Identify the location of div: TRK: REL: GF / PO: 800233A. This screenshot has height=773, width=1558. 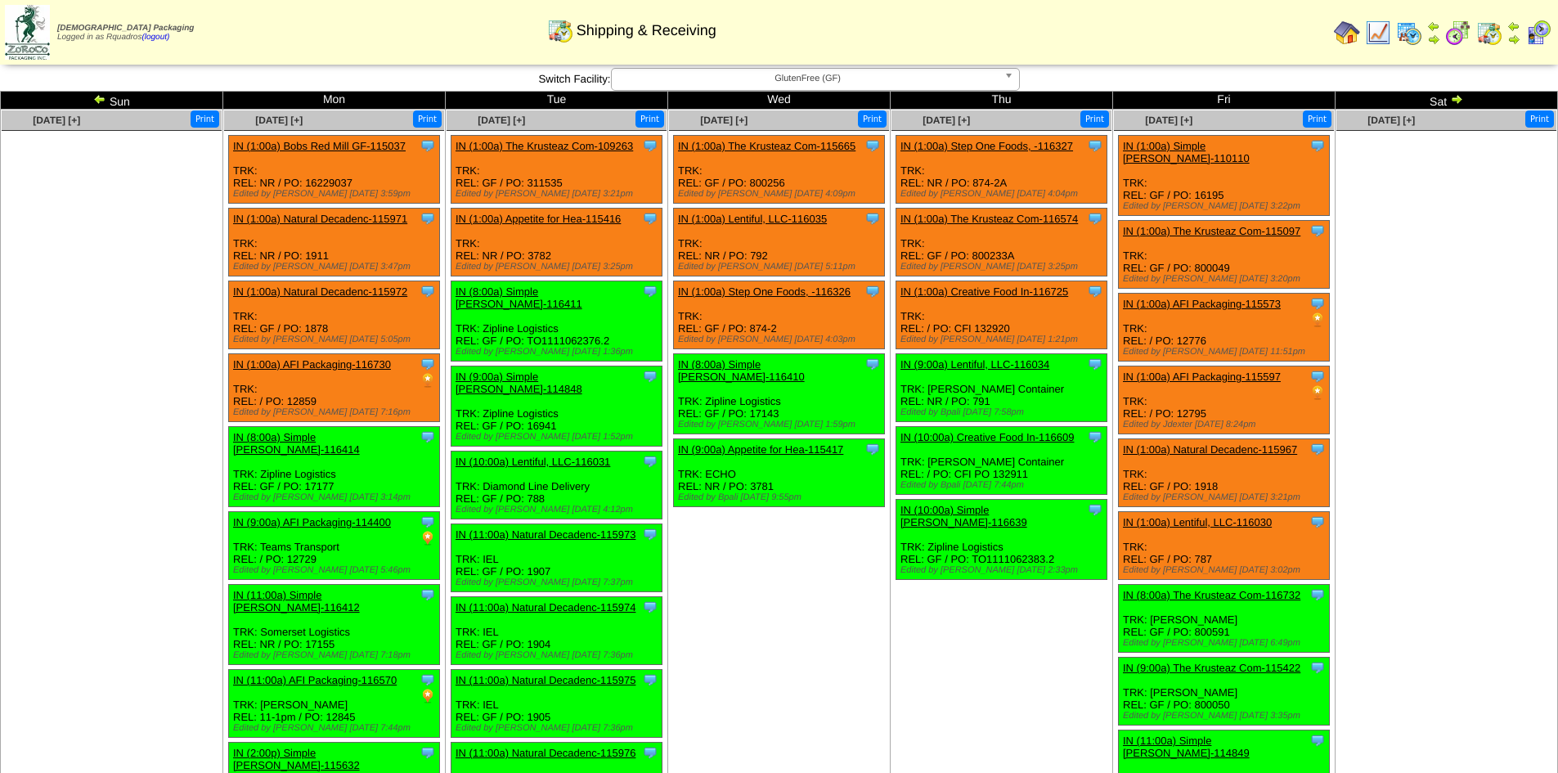
(1002, 242).